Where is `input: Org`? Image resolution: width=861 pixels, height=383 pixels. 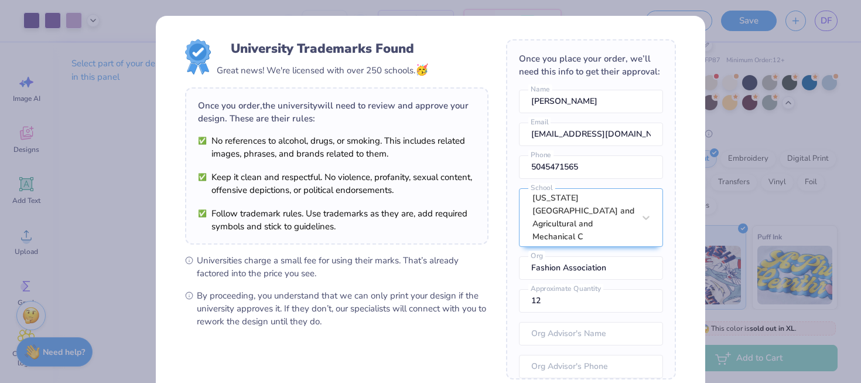 input: Org is located at coordinates (591, 268).